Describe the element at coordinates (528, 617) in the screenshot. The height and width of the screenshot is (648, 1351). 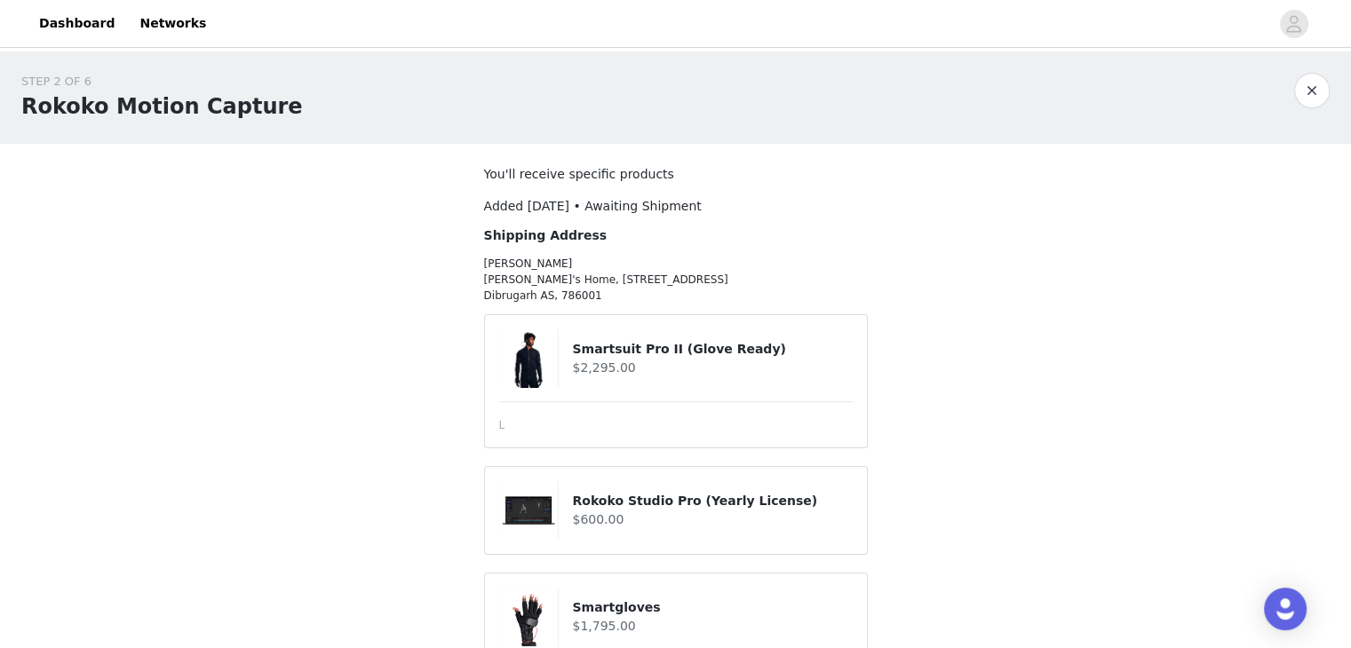
I see `img: Smartgloves` at that location.